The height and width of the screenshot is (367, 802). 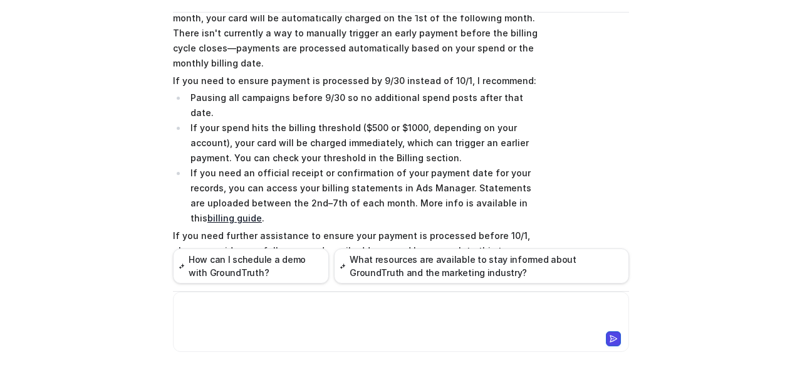 I want to click on p: If you need further assistance to ensure your payment is processed before 10/1, please provide yo..., so click(x=356, y=251).